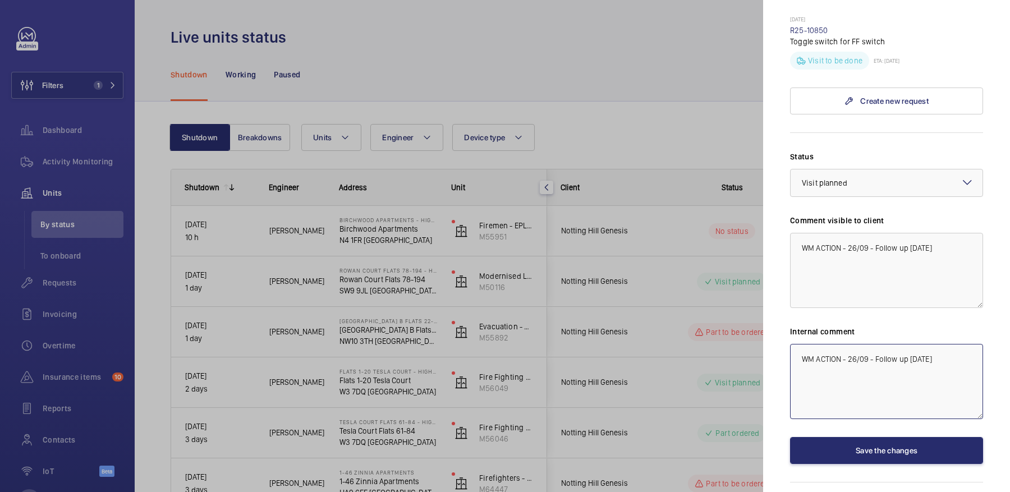 The height and width of the screenshot is (492, 1010). Describe the element at coordinates (886, 157) in the screenshot. I see `label: Status` at that location.